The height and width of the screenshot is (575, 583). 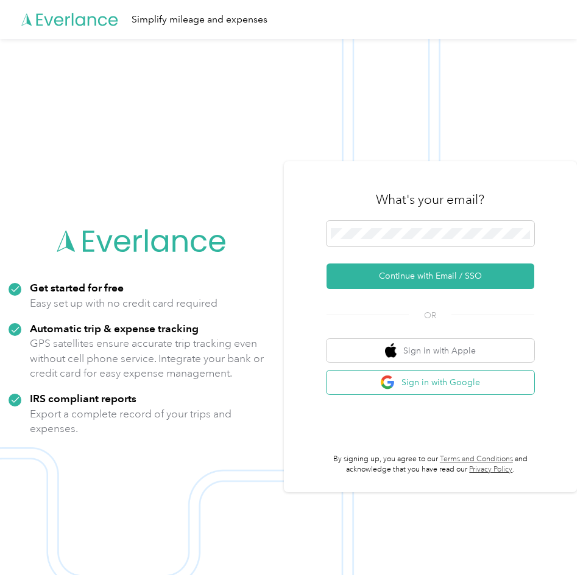 I want to click on strong: Automatic trip & expense tracking, so click(x=114, y=328).